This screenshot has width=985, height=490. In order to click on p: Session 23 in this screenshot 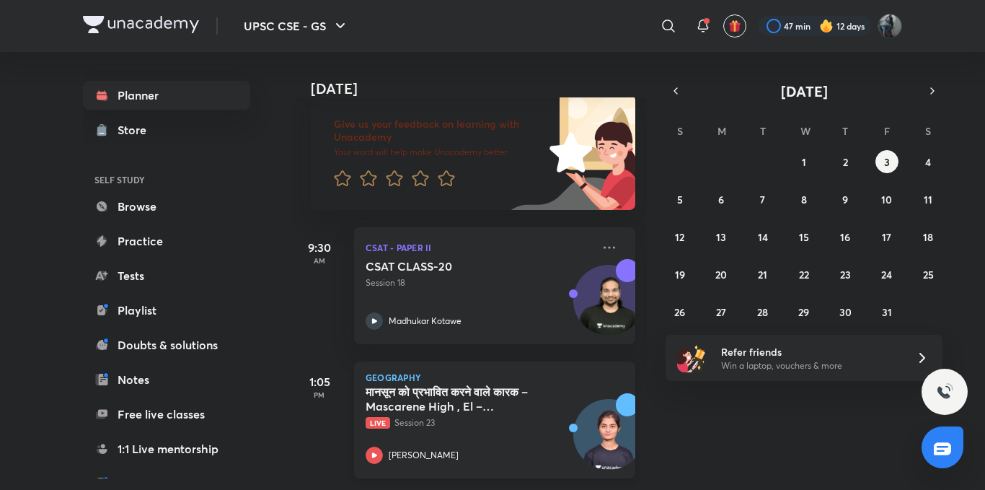, I will do `click(479, 423)`.